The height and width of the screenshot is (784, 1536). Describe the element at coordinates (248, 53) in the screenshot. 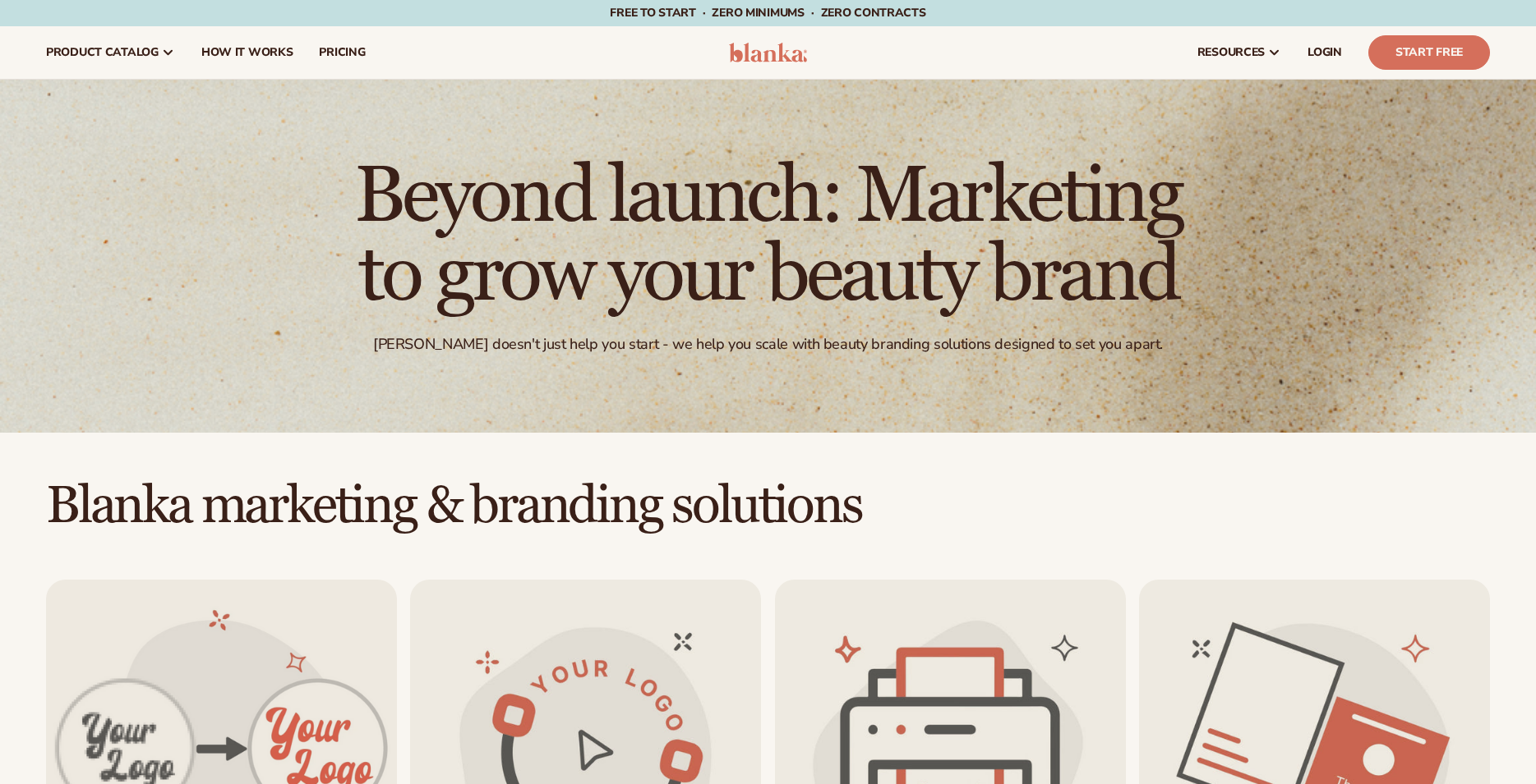

I see `span: How It Works` at that location.